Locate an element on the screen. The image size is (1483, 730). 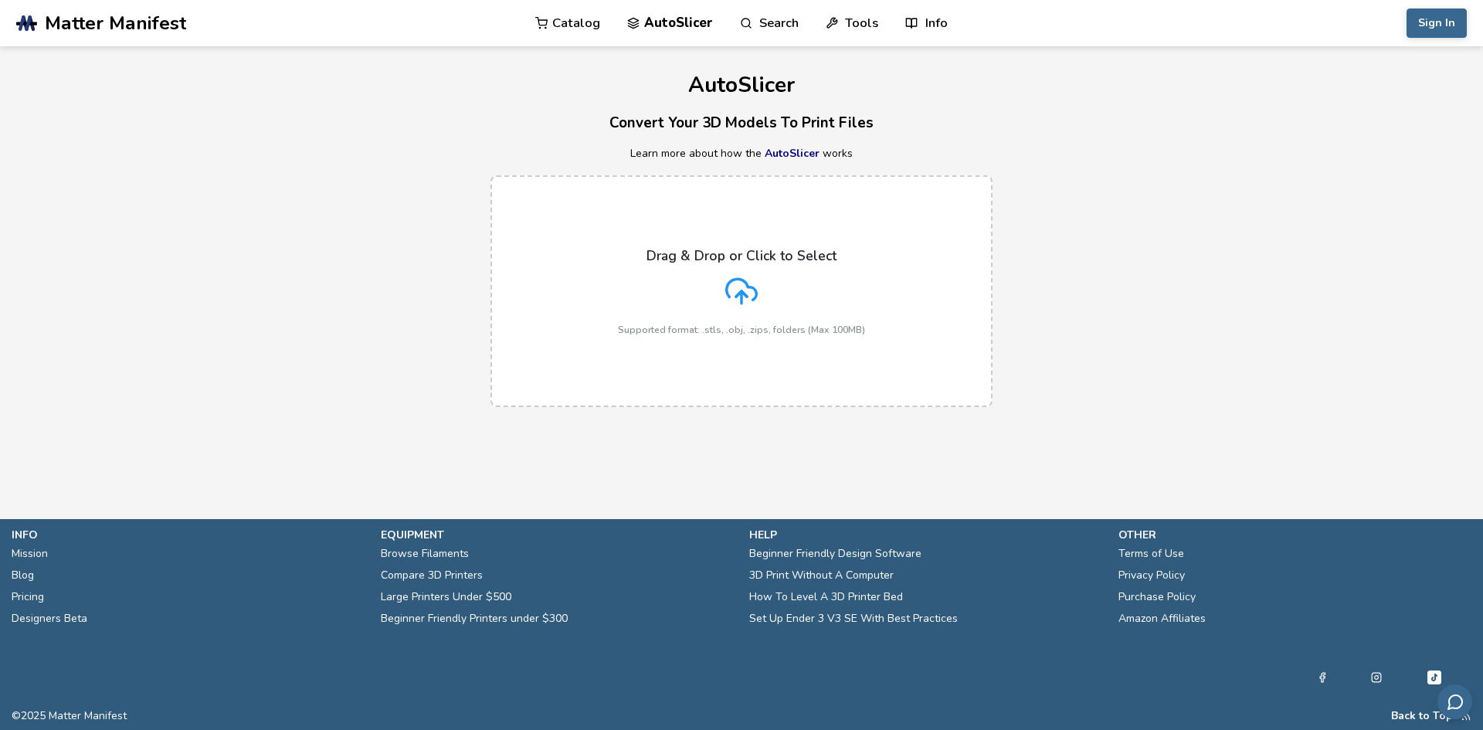
p: Drag & Drop or Click to Select is located at coordinates (742, 256).